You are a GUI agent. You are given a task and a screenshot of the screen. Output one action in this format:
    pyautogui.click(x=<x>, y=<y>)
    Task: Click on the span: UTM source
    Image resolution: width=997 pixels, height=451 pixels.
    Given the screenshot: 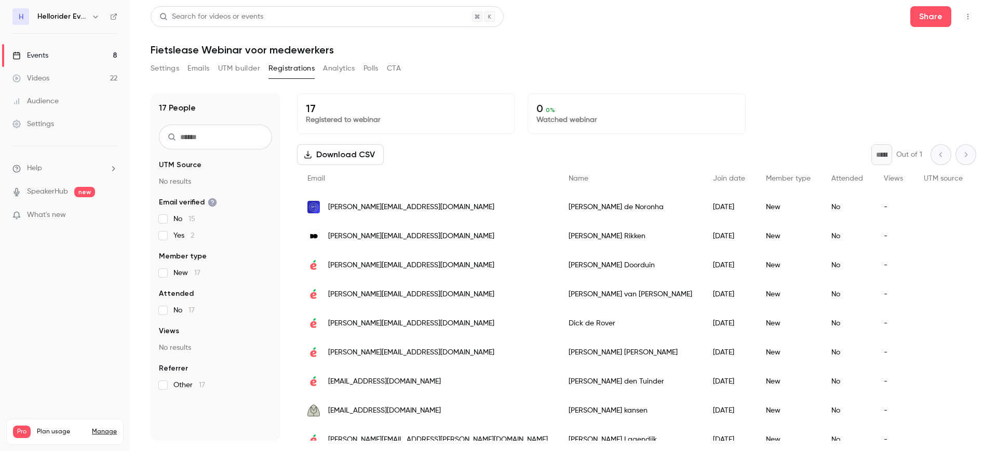 What is the action you would take?
    pyautogui.click(x=943, y=179)
    